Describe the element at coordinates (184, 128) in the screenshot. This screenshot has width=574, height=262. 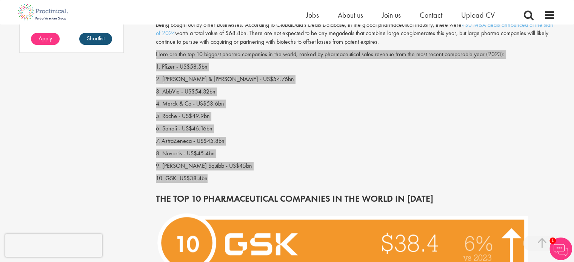
I see `a: 6. Sanofi - US$46.16bn` at that location.